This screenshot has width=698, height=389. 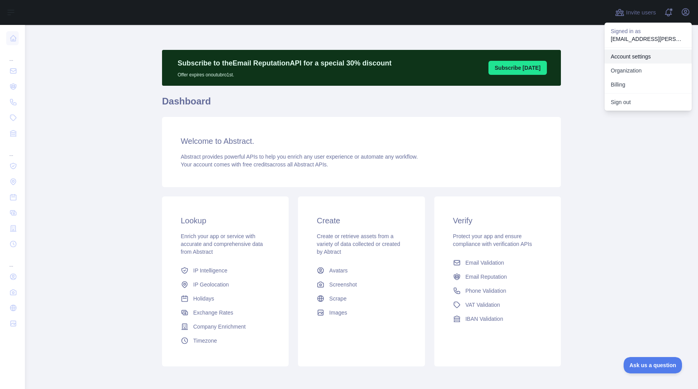 What do you see at coordinates (211, 284) in the screenshot?
I see `span: IP Geolocation` at bounding box center [211, 284].